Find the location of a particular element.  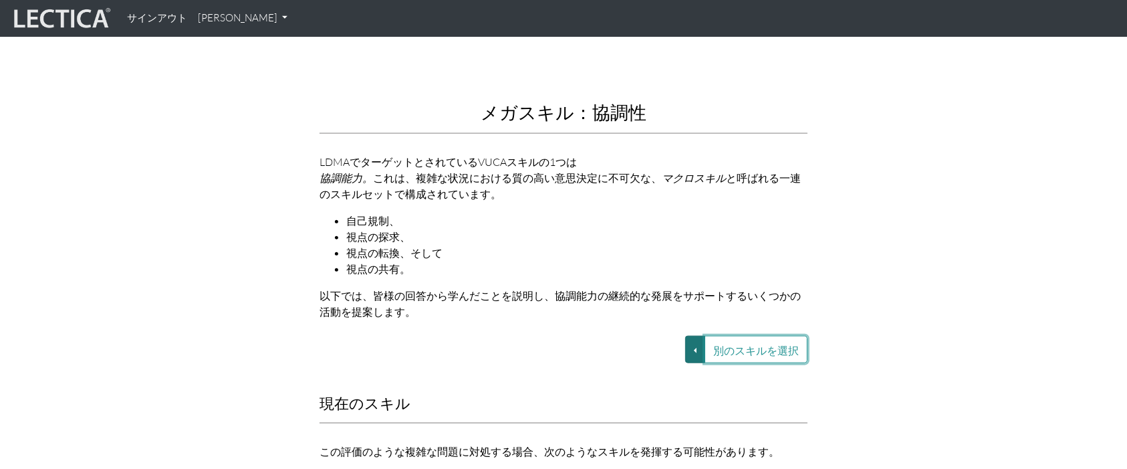

font: 視点の探求、 is located at coordinates (378, 237).